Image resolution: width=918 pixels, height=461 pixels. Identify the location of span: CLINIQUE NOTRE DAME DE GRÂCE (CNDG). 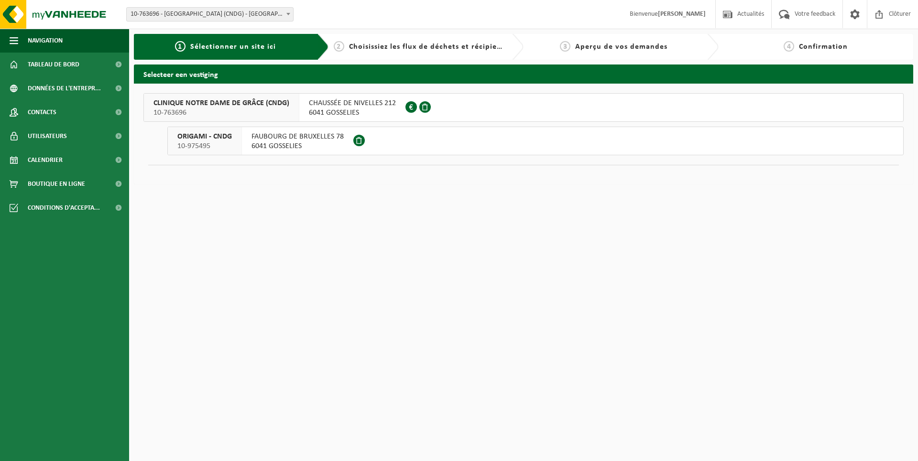
(221, 103).